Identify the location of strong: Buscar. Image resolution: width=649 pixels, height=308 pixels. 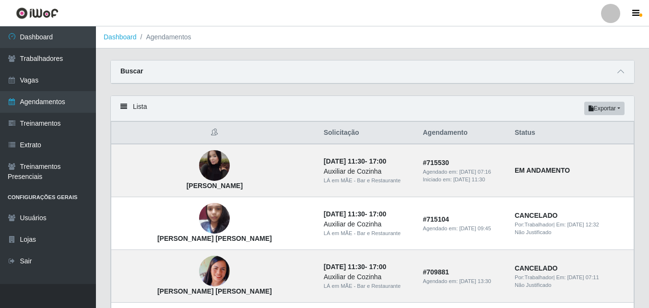
(131, 71).